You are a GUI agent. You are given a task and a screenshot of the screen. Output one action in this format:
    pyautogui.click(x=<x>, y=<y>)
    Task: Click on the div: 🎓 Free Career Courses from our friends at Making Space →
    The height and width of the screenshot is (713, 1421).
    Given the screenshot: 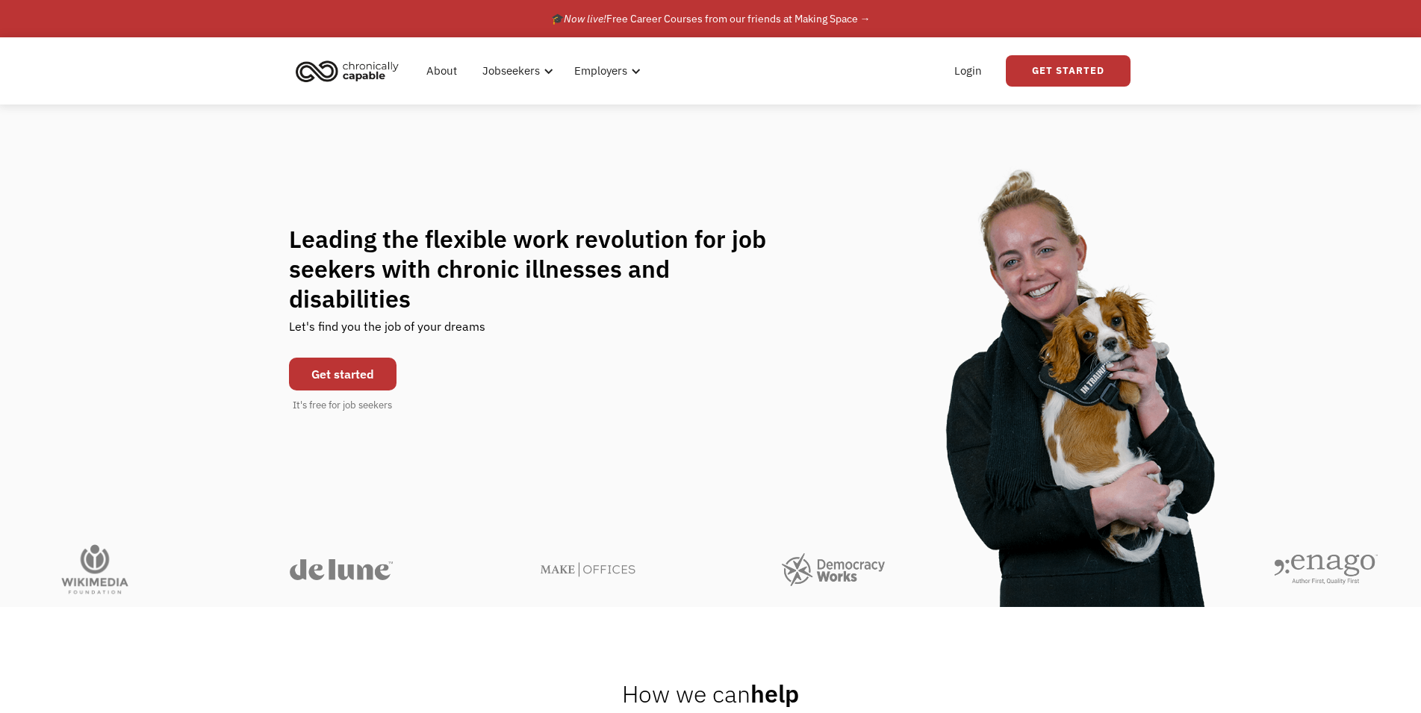 What is the action you would take?
    pyautogui.click(x=711, y=19)
    